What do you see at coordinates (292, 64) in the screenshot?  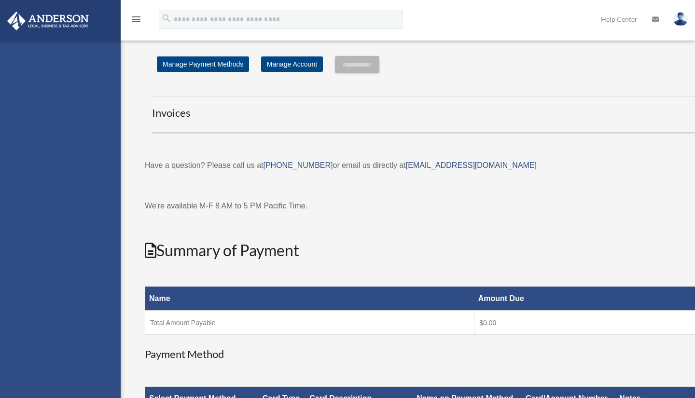 I see `a: Manage Account` at bounding box center [292, 64].